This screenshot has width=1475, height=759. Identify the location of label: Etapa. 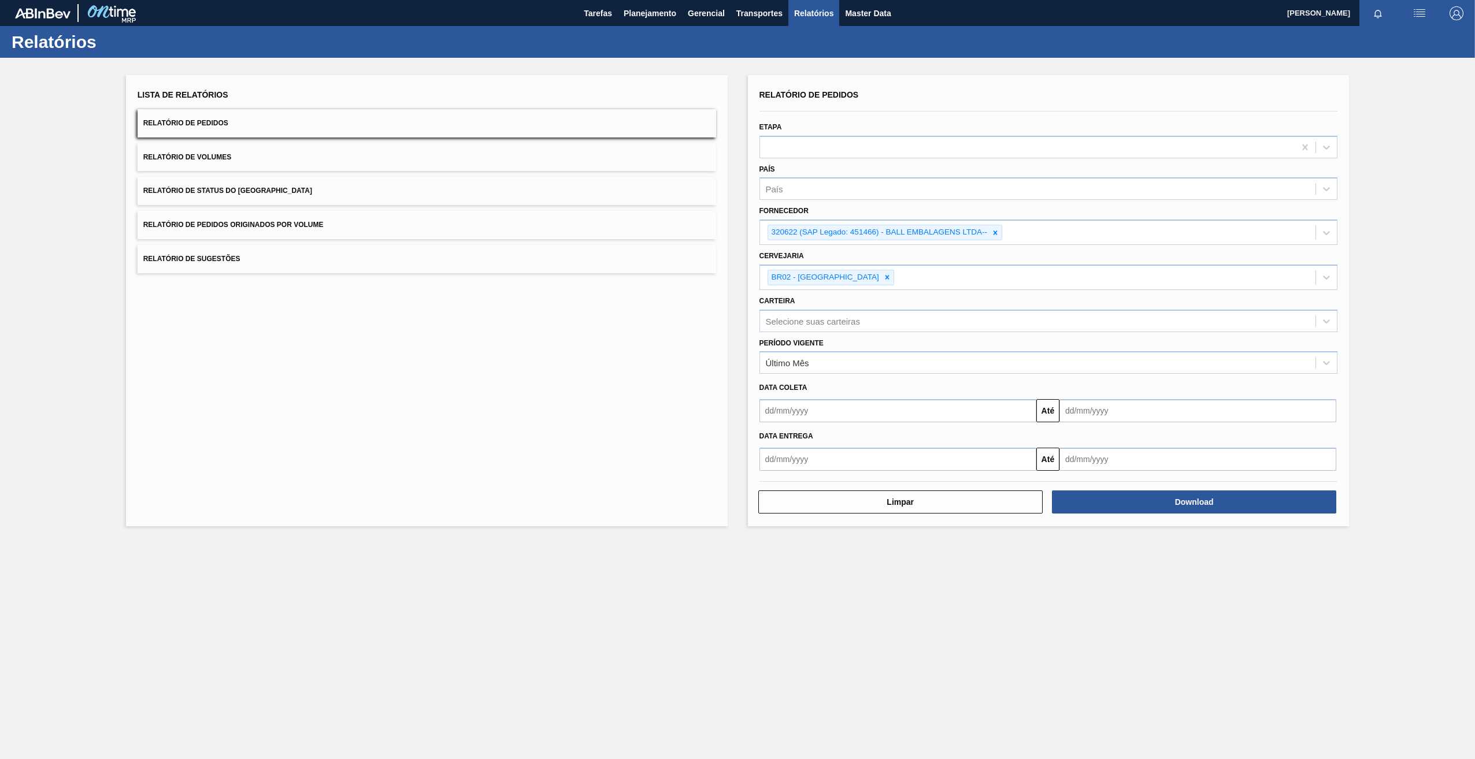
(770, 127).